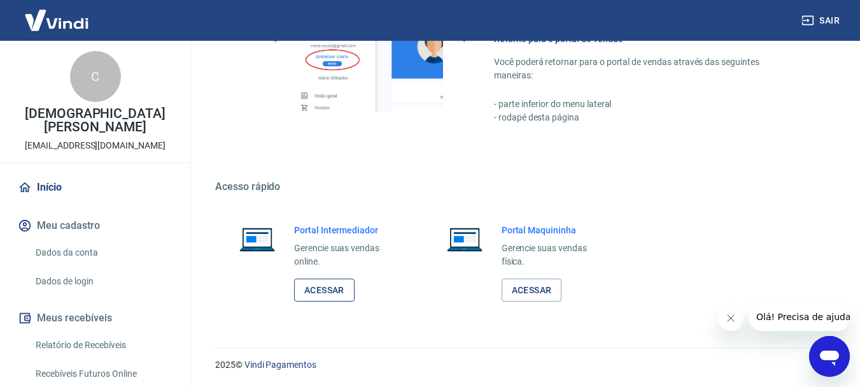 The height and width of the screenshot is (387, 860). Describe the element at coordinates (103, 344) in the screenshot. I see `a: Relatório de Recebíveis` at that location.